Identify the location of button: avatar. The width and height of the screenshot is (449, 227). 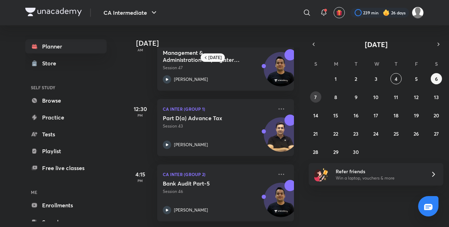
(340, 13).